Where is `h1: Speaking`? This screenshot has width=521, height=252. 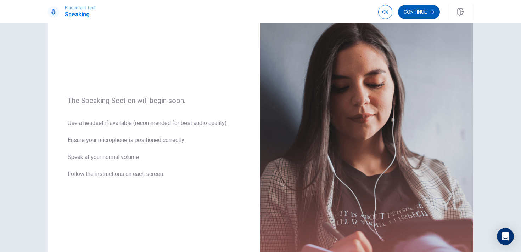 h1: Speaking is located at coordinates (80, 15).